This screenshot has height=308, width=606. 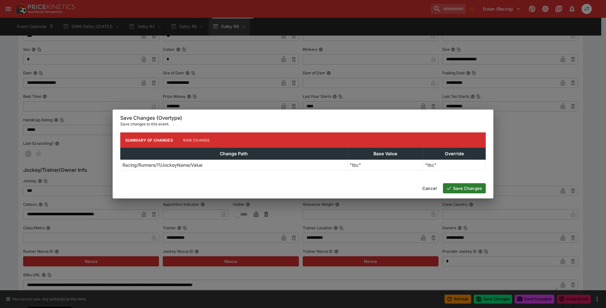 I want to click on p: Save changes to this event., so click(x=303, y=124).